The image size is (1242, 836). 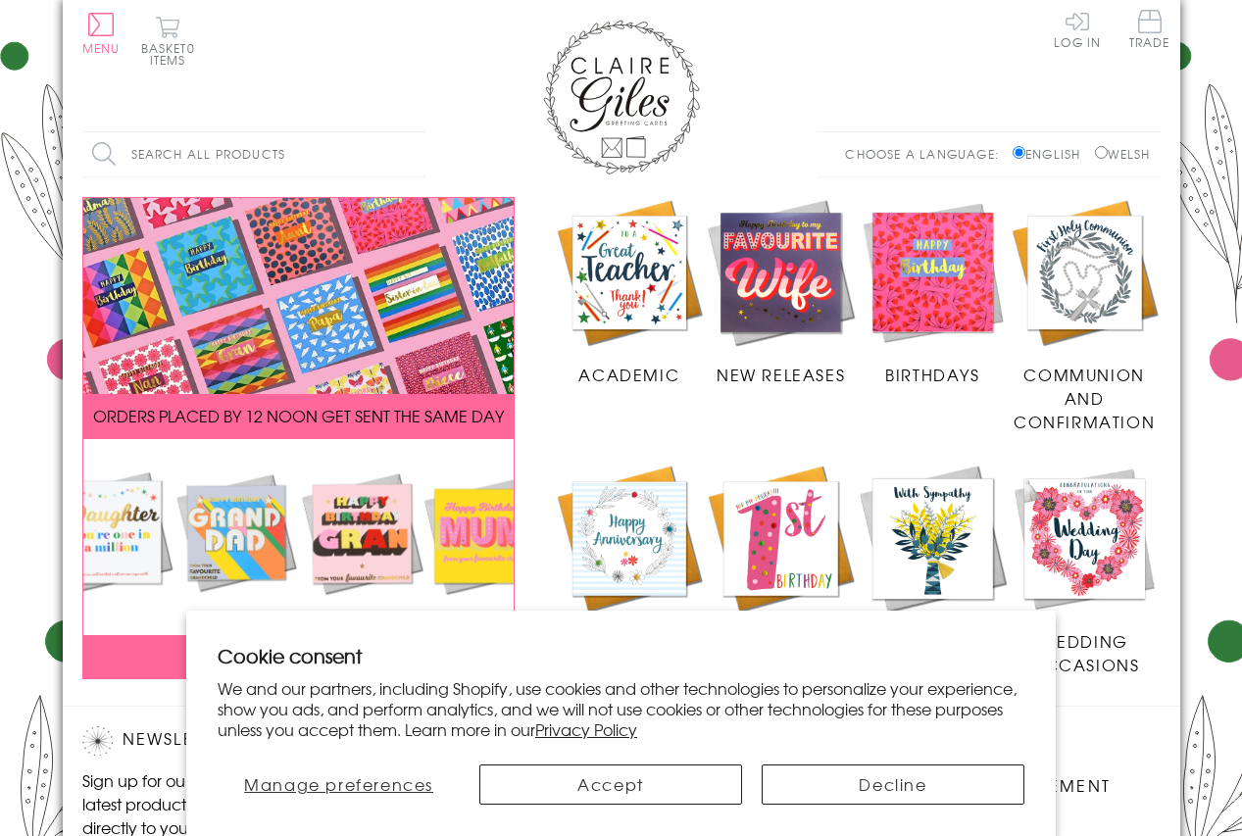 What do you see at coordinates (932, 292) in the screenshot?
I see `a: Birthdays` at bounding box center [932, 292].